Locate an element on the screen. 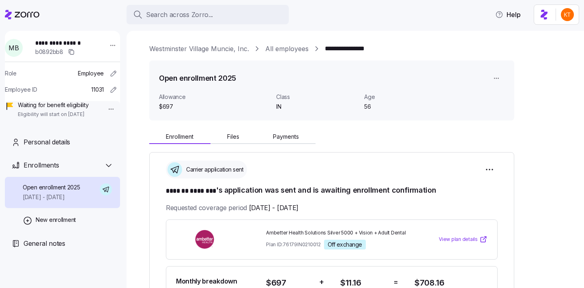  span: Open enrollment 2025 is located at coordinates (51, 187).